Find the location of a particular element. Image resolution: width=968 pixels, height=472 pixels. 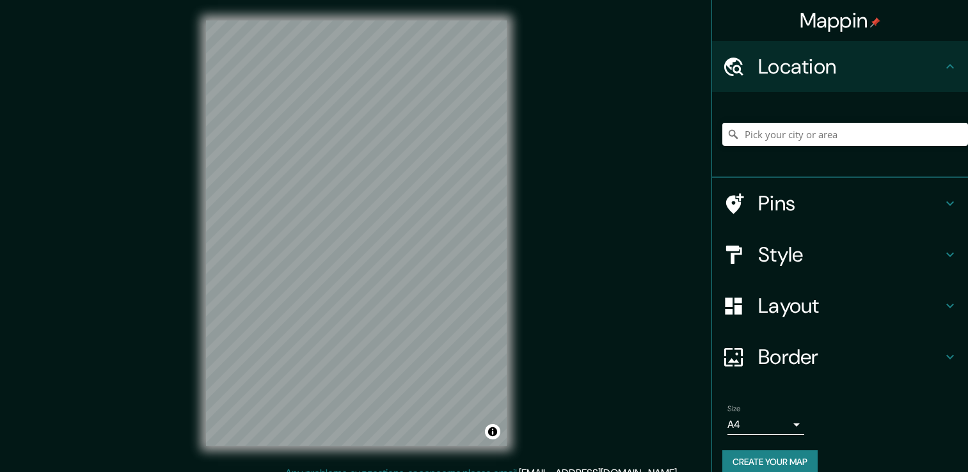

div: Pins is located at coordinates (840, 203).